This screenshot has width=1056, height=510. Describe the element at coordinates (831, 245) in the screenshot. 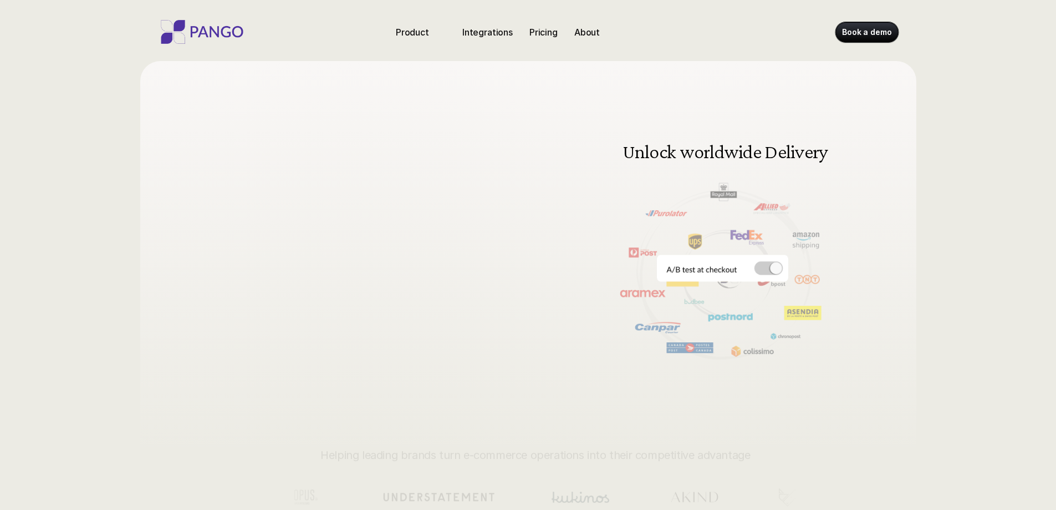

I see `img: Next Arrow` at that location.